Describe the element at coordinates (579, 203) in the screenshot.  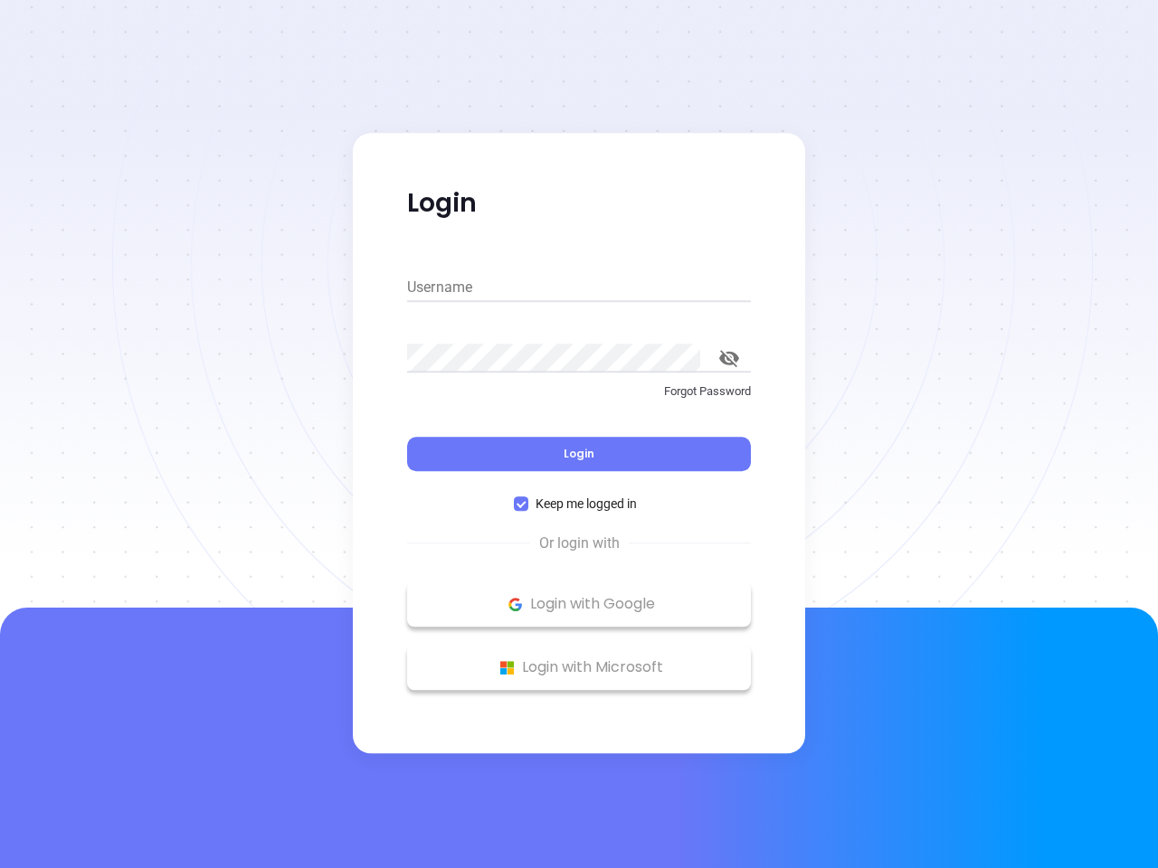
I see `p: Login` at that location.